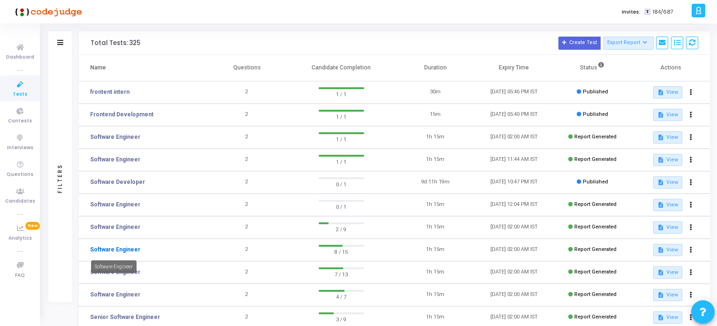 The height and width of the screenshot is (326, 717). I want to click on span: Analytics, so click(20, 238).